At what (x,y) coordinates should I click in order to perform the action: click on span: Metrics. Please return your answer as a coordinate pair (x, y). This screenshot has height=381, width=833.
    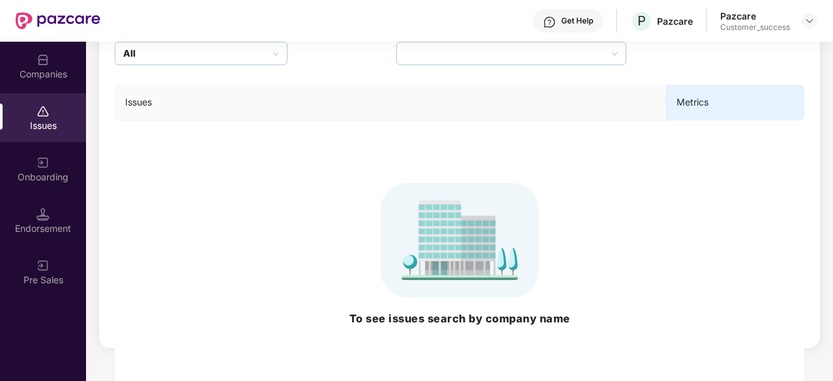
    Looking at the image, I should click on (735, 102).